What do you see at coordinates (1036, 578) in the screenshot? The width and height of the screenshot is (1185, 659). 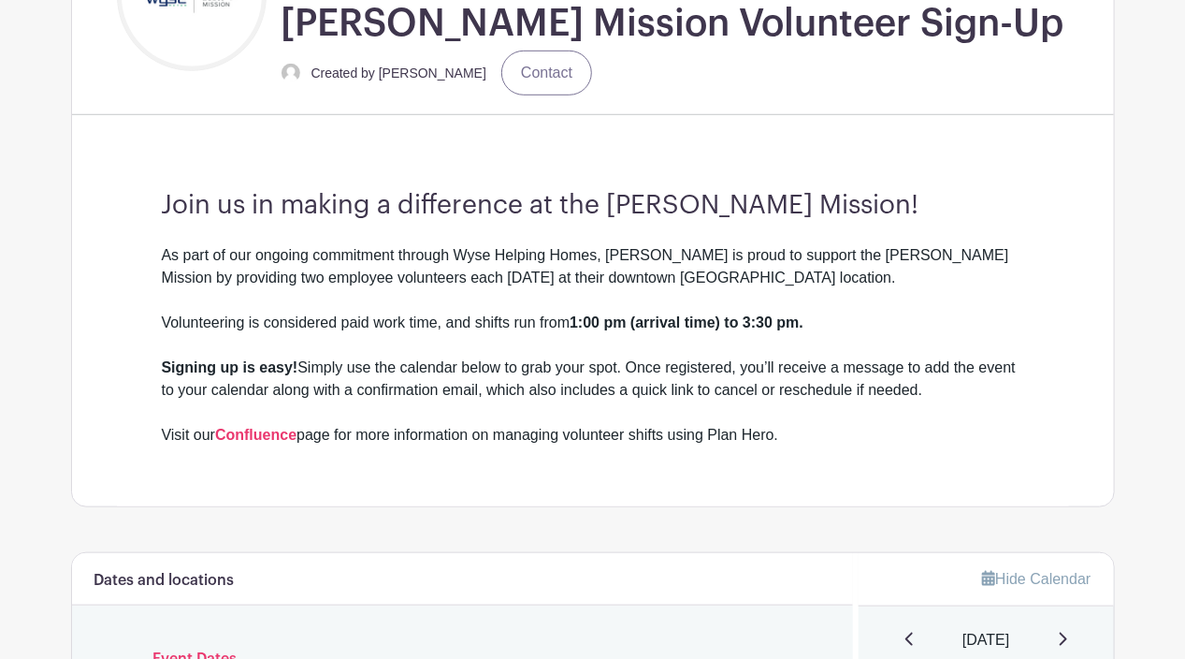 I see `a: Hide Calendar` at bounding box center [1036, 578].